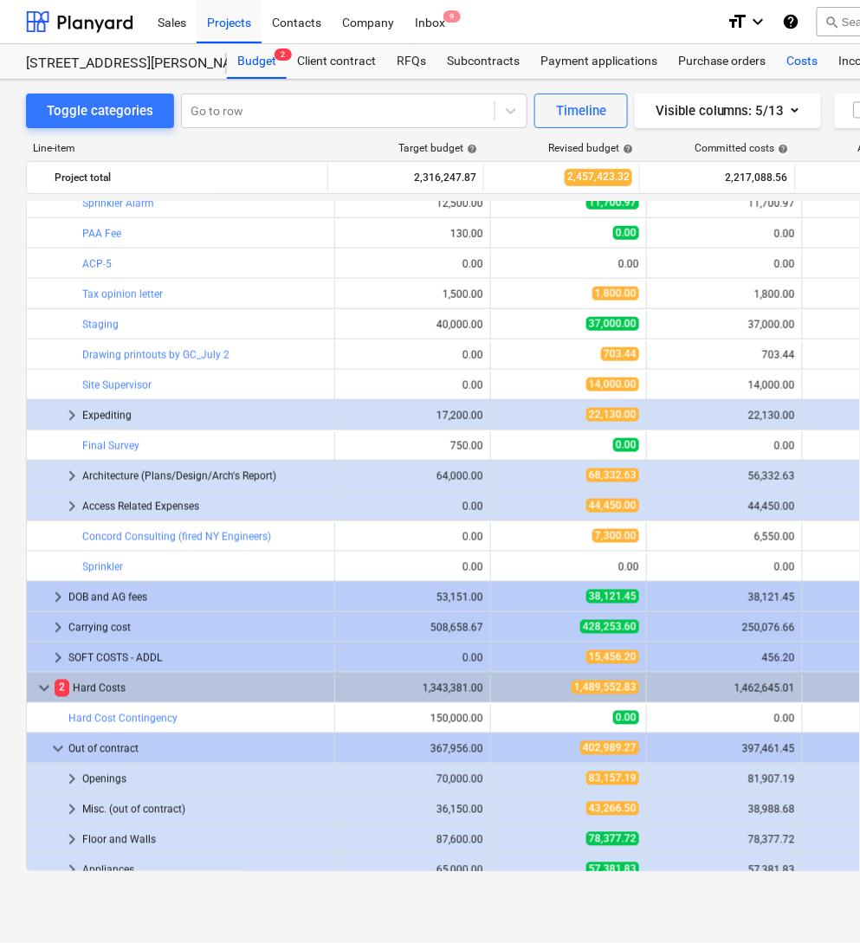  I want to click on span: 2,457,423.32, so click(599, 177).